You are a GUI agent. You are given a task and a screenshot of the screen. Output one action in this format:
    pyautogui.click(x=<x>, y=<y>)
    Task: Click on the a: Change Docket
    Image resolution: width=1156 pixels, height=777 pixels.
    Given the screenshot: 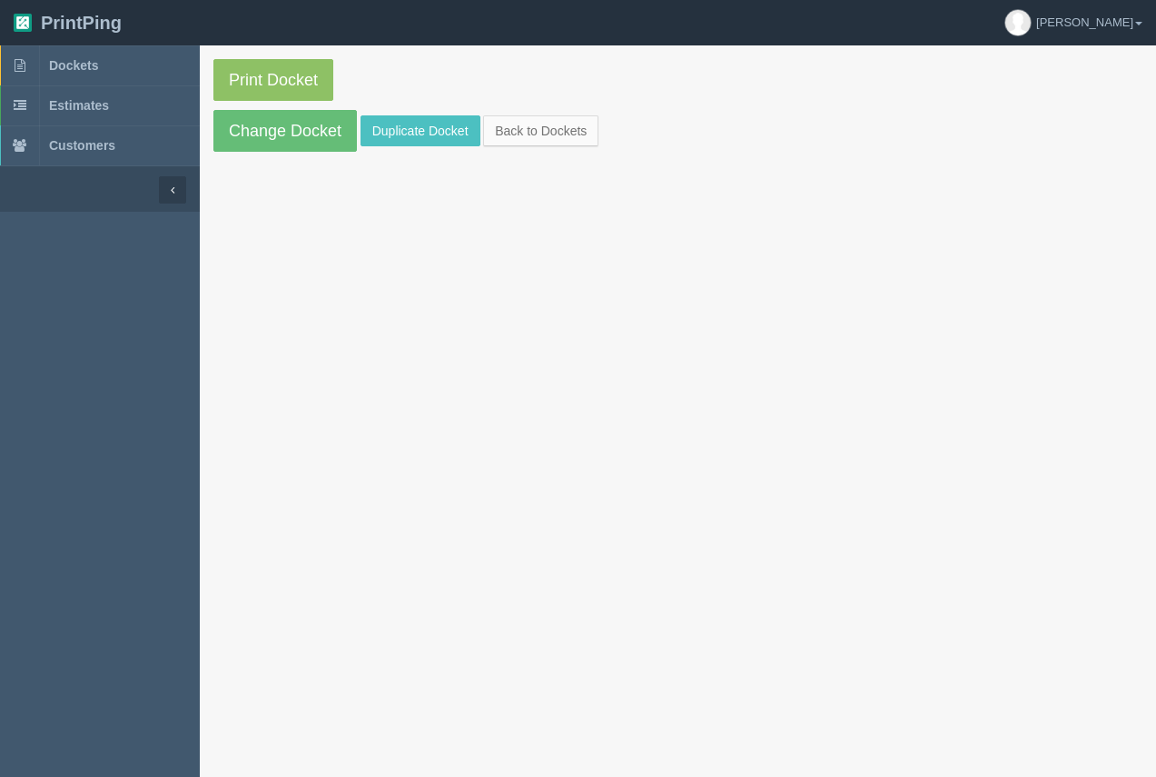 What is the action you would take?
    pyautogui.click(x=285, y=131)
    